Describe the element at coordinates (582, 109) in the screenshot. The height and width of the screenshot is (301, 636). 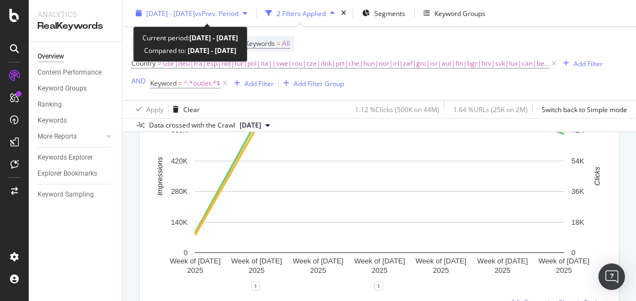
I see `button: Switch back to Simple mode` at that location.